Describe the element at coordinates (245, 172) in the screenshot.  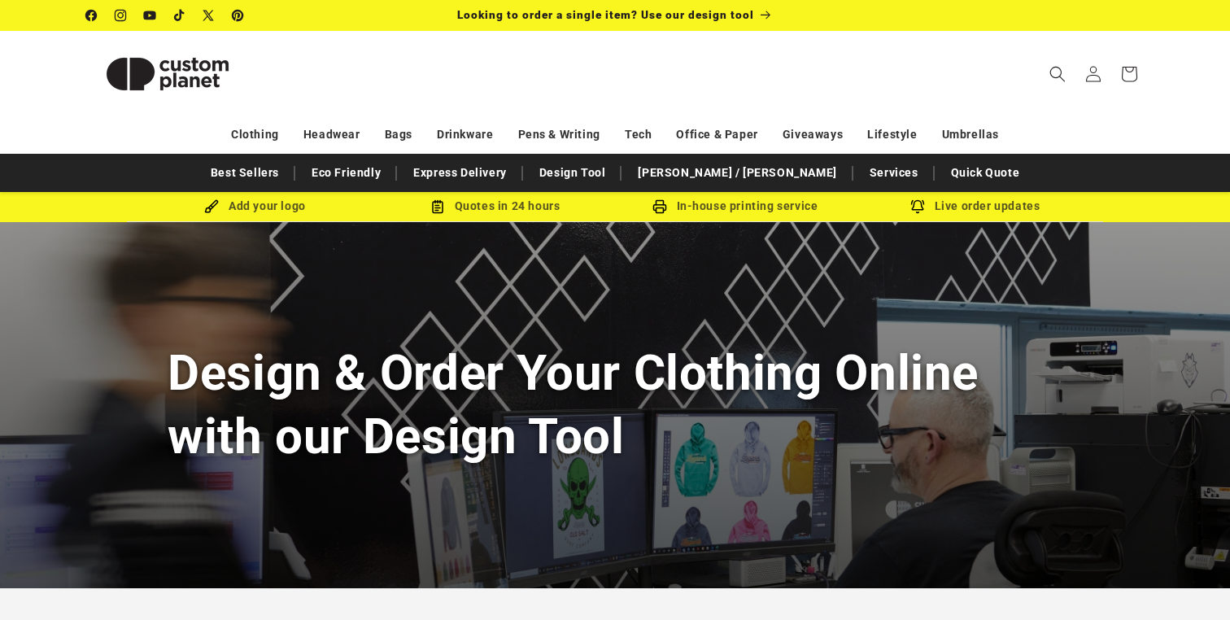
I see `a: Best Sellers` at that location.